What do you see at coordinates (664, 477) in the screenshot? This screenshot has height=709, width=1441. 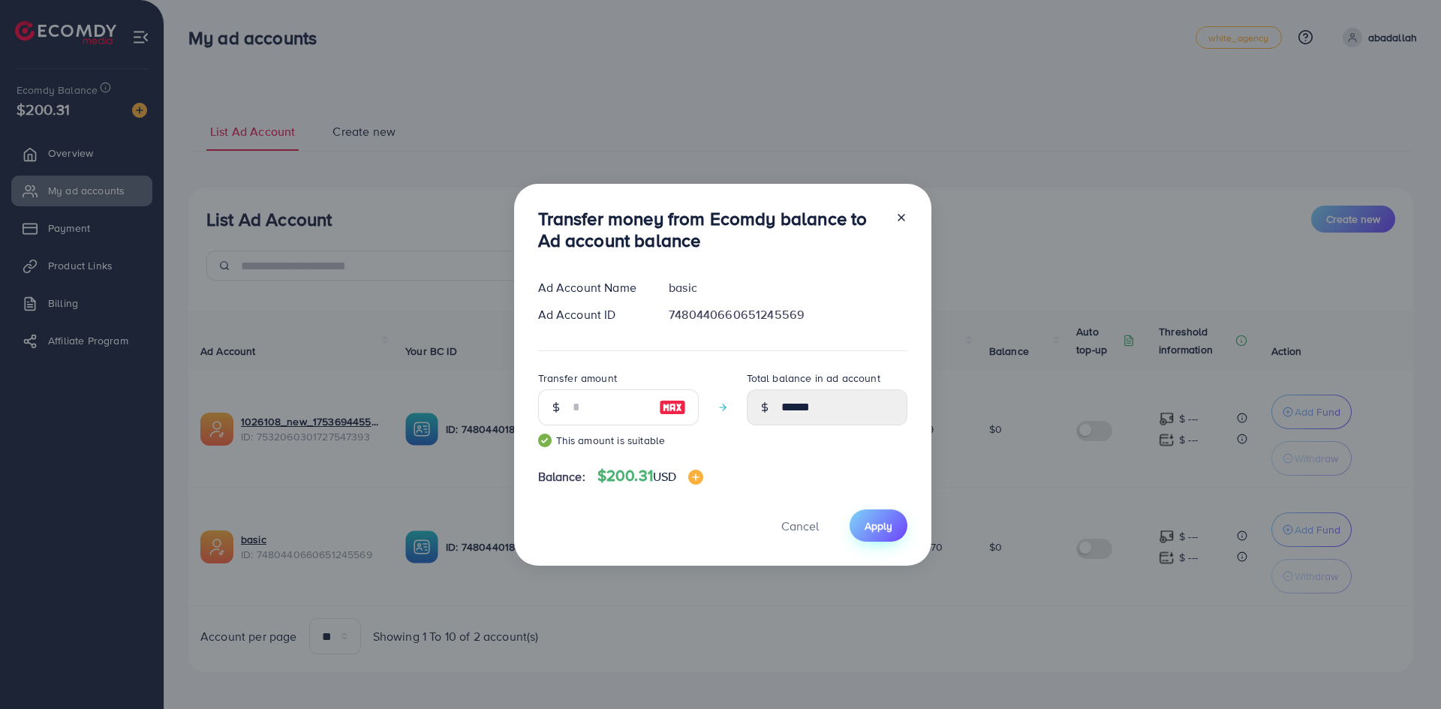 I see `span: USD` at bounding box center [664, 477].